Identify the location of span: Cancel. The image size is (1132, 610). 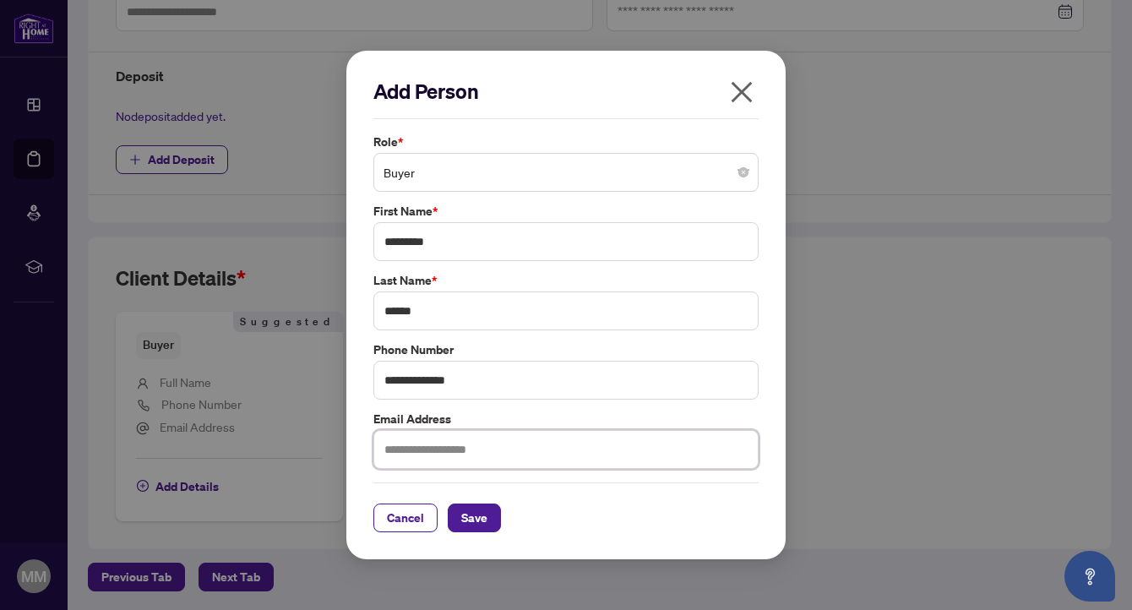
(405, 518).